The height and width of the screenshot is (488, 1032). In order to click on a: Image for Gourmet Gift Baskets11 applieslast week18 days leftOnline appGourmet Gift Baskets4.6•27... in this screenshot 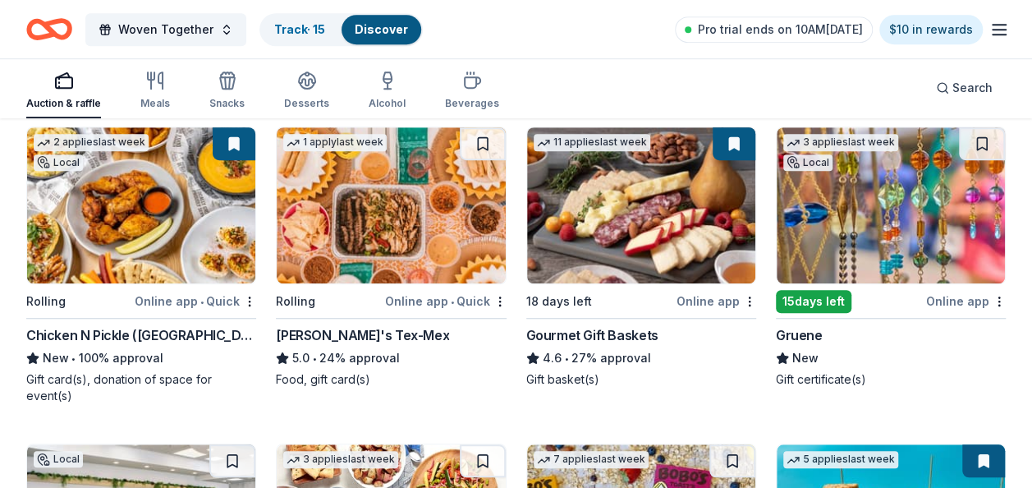, I will do `click(641, 257)`.